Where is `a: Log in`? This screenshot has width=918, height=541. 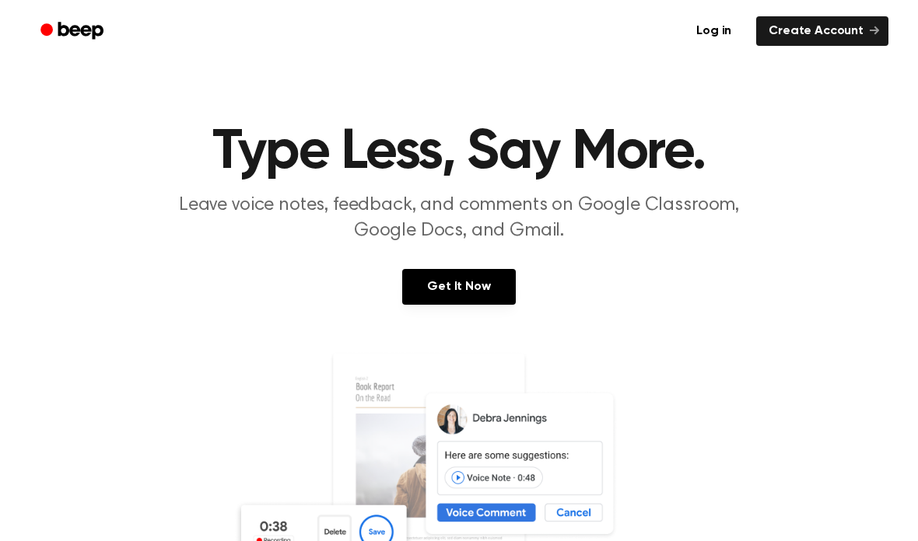 a: Log in is located at coordinates (713, 31).